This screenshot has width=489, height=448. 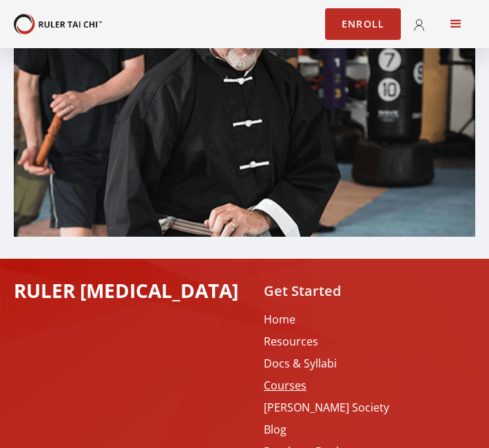 What do you see at coordinates (58, 23) in the screenshot?
I see `a: home` at bounding box center [58, 23].